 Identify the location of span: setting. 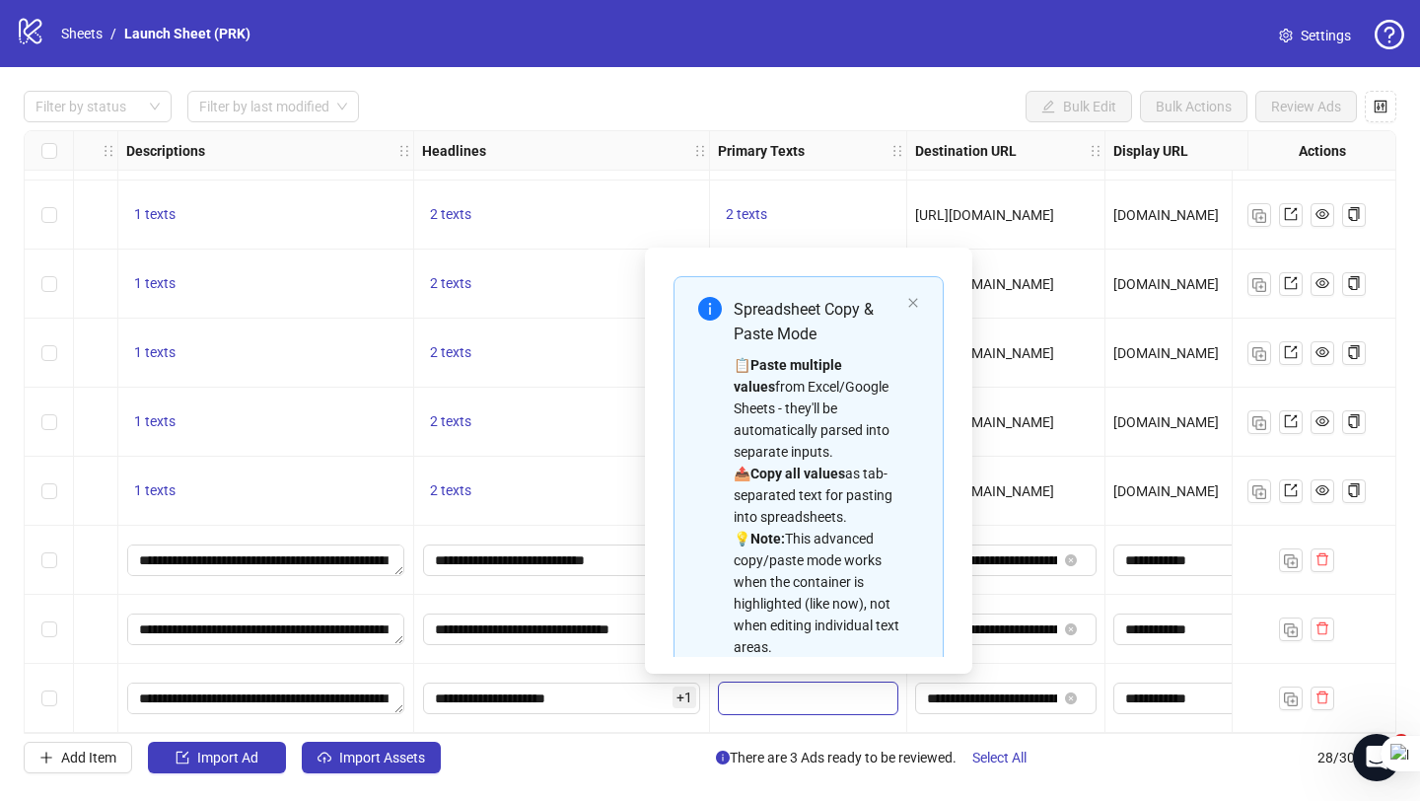
(1286, 36).